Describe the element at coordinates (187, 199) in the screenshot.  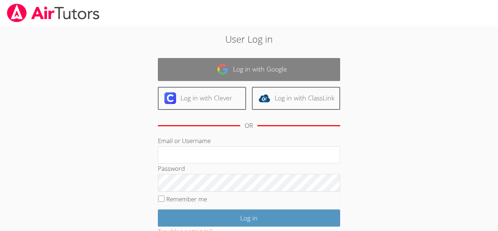
I see `label: Remember me` at that location.